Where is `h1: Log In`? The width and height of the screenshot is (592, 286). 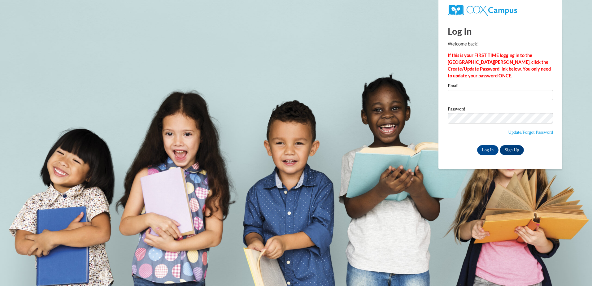 h1: Log In is located at coordinates (500, 31).